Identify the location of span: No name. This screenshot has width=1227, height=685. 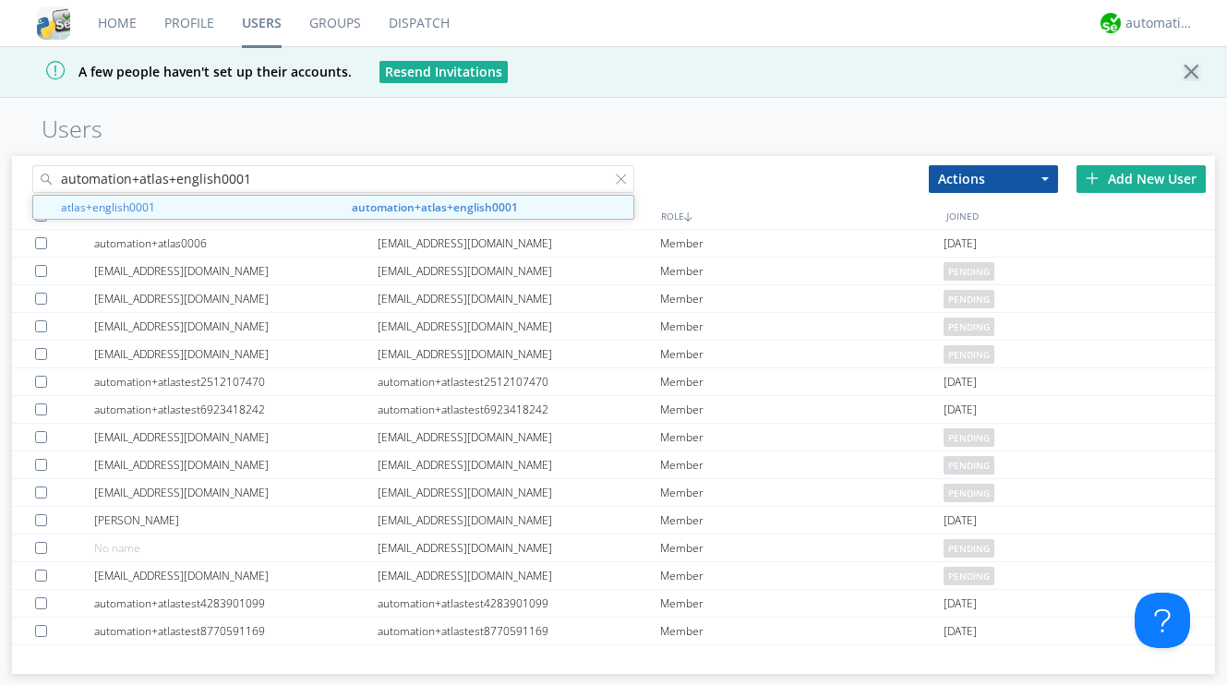
(117, 547).